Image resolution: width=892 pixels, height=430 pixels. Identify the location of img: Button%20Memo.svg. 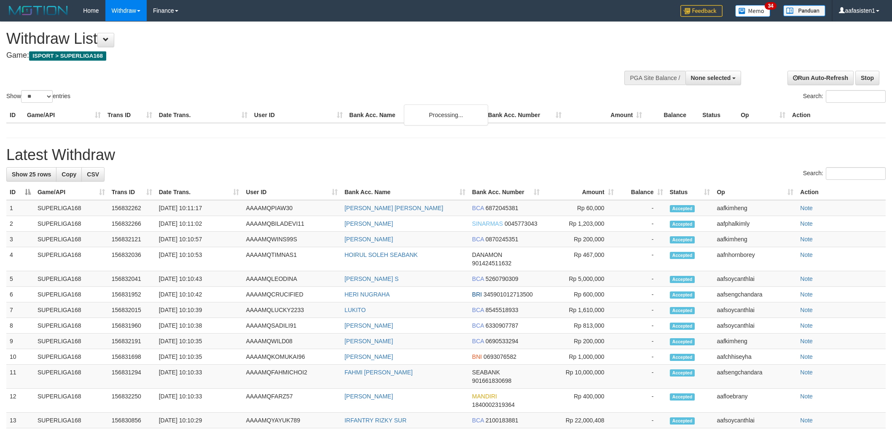
(753, 11).